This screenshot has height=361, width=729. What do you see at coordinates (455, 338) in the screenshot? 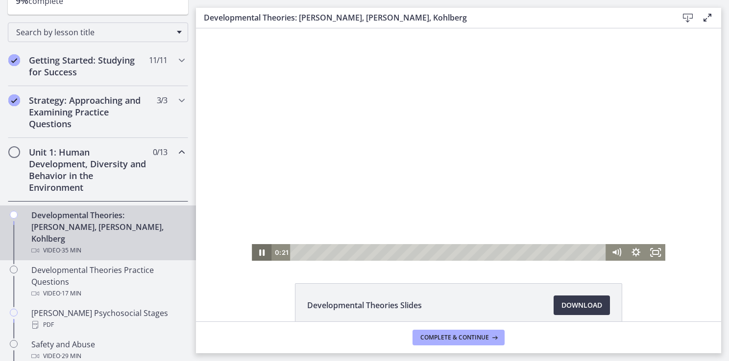
I see `span: Complete & continue` at bounding box center [455, 338].